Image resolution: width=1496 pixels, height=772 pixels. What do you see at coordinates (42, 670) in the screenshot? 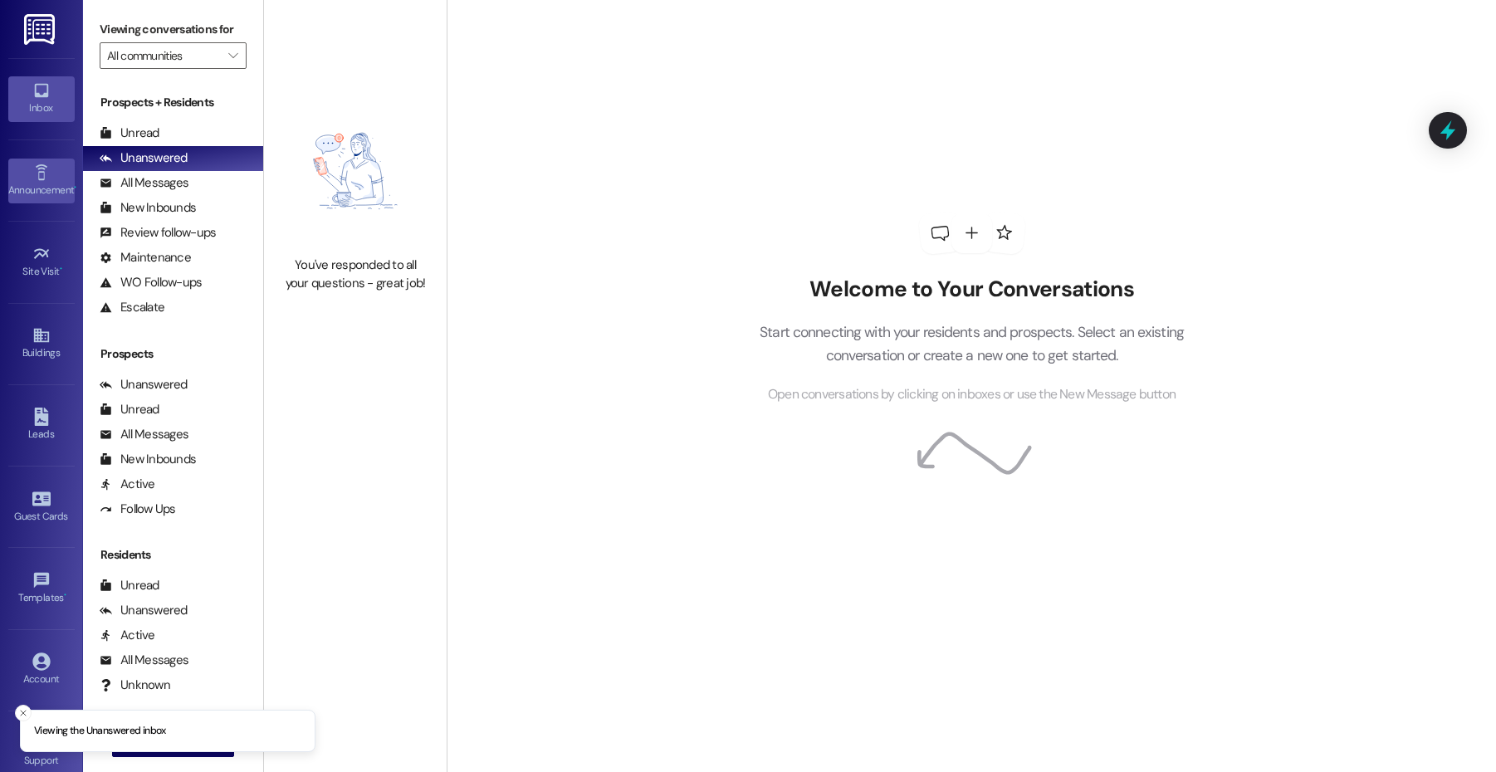
I see `a: Account` at bounding box center [42, 670].